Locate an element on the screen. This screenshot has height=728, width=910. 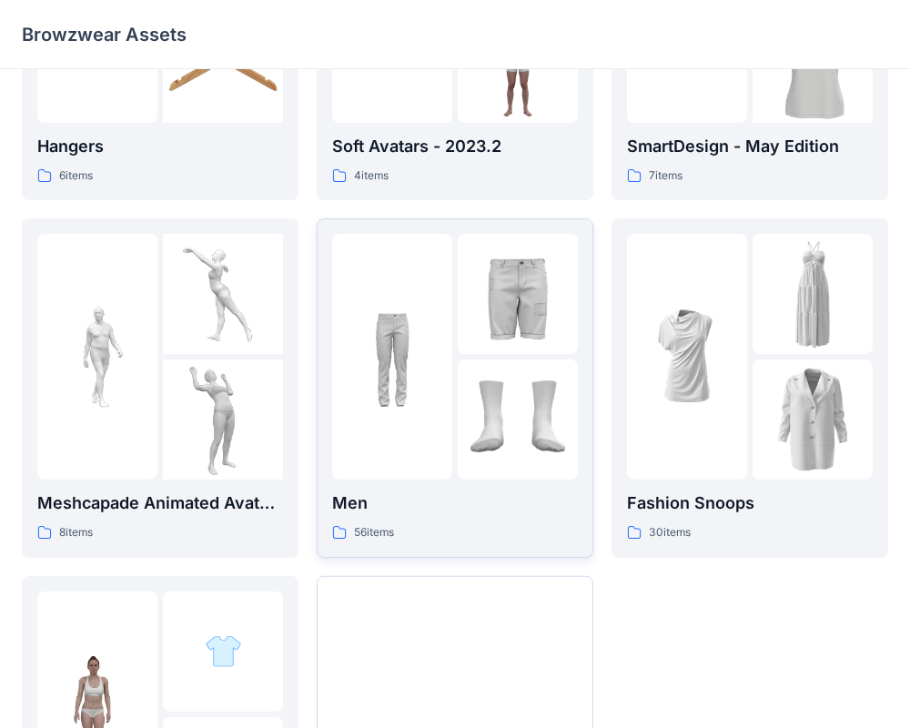
p: Men is located at coordinates (455, 503).